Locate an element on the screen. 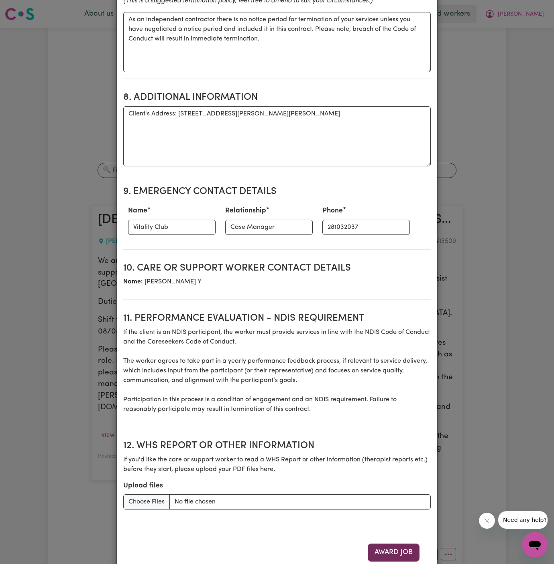 The width and height of the screenshot is (554, 564). span: Need any help? is located at coordinates (26, 9).